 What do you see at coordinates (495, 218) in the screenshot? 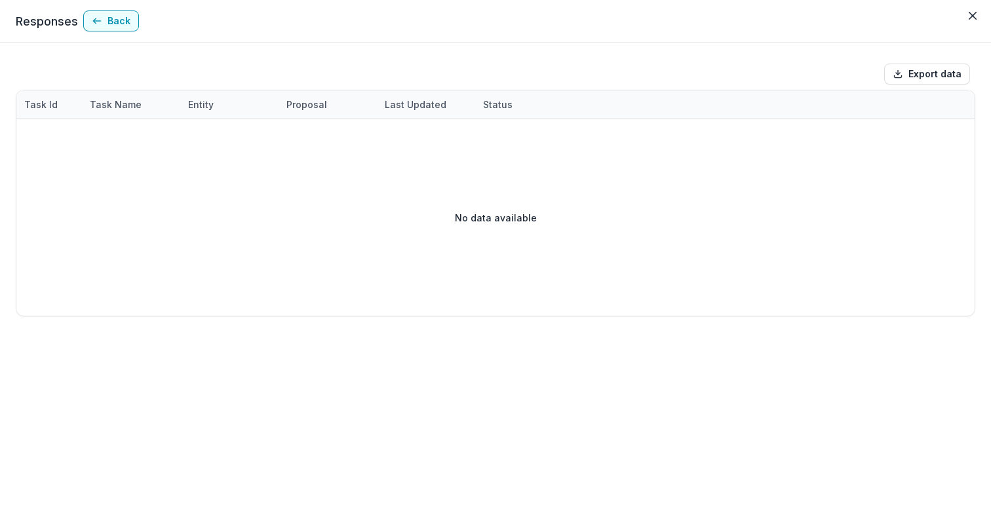
I see `p: No data available` at bounding box center [495, 218].